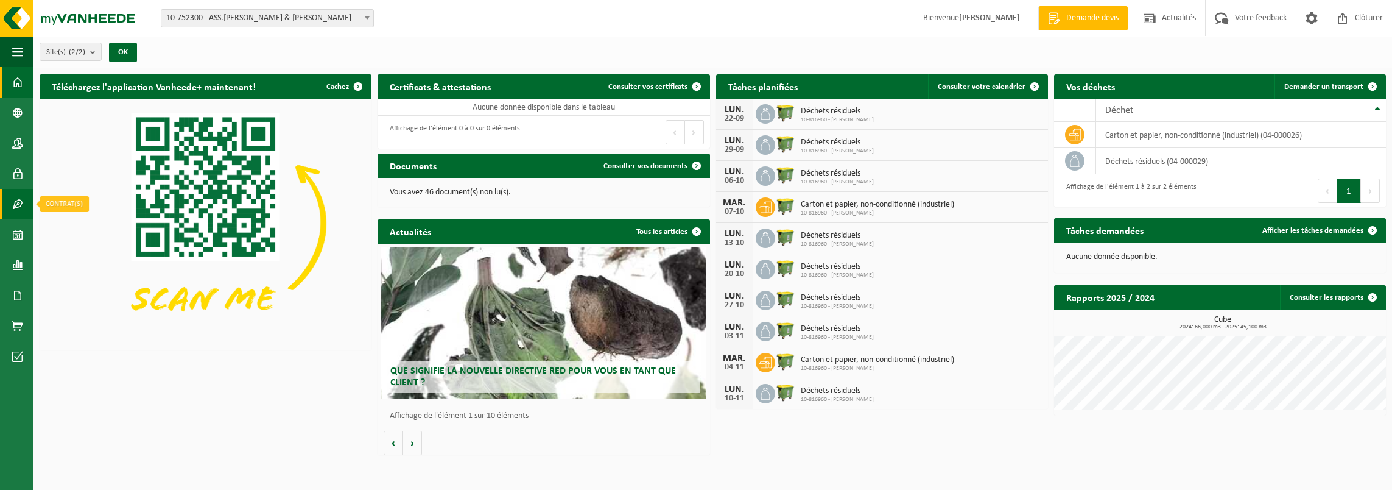 The image size is (1392, 490). What do you see at coordinates (1110, 297) in the screenshot?
I see `h2: Rapports 2025 / 2024` at bounding box center [1110, 297].